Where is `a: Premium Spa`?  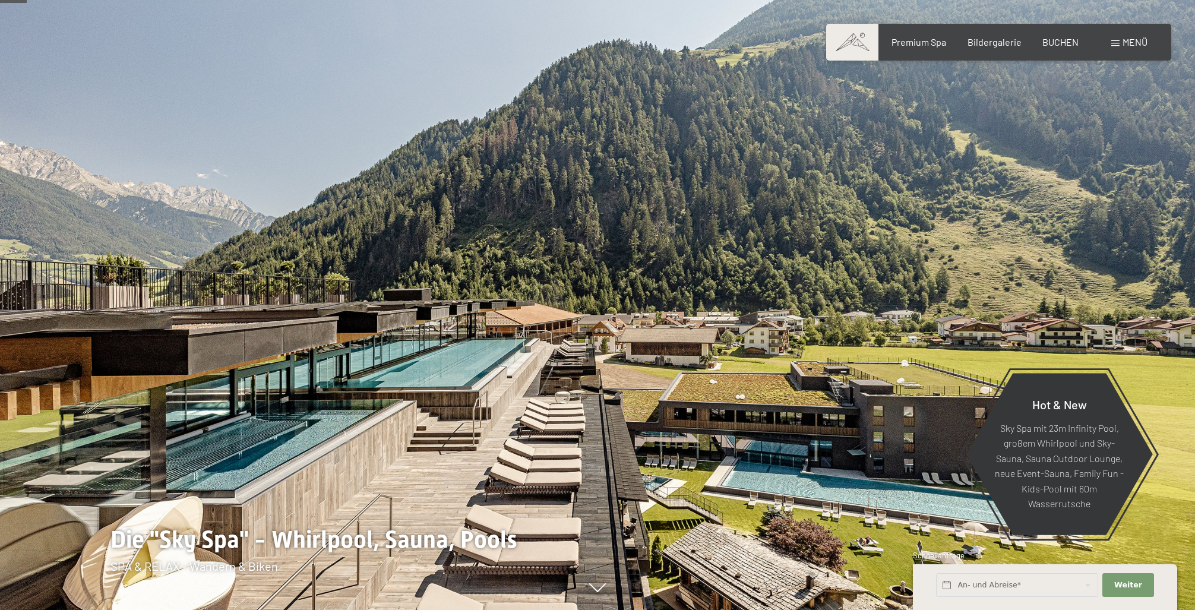
a: Premium Spa is located at coordinates (919, 42).